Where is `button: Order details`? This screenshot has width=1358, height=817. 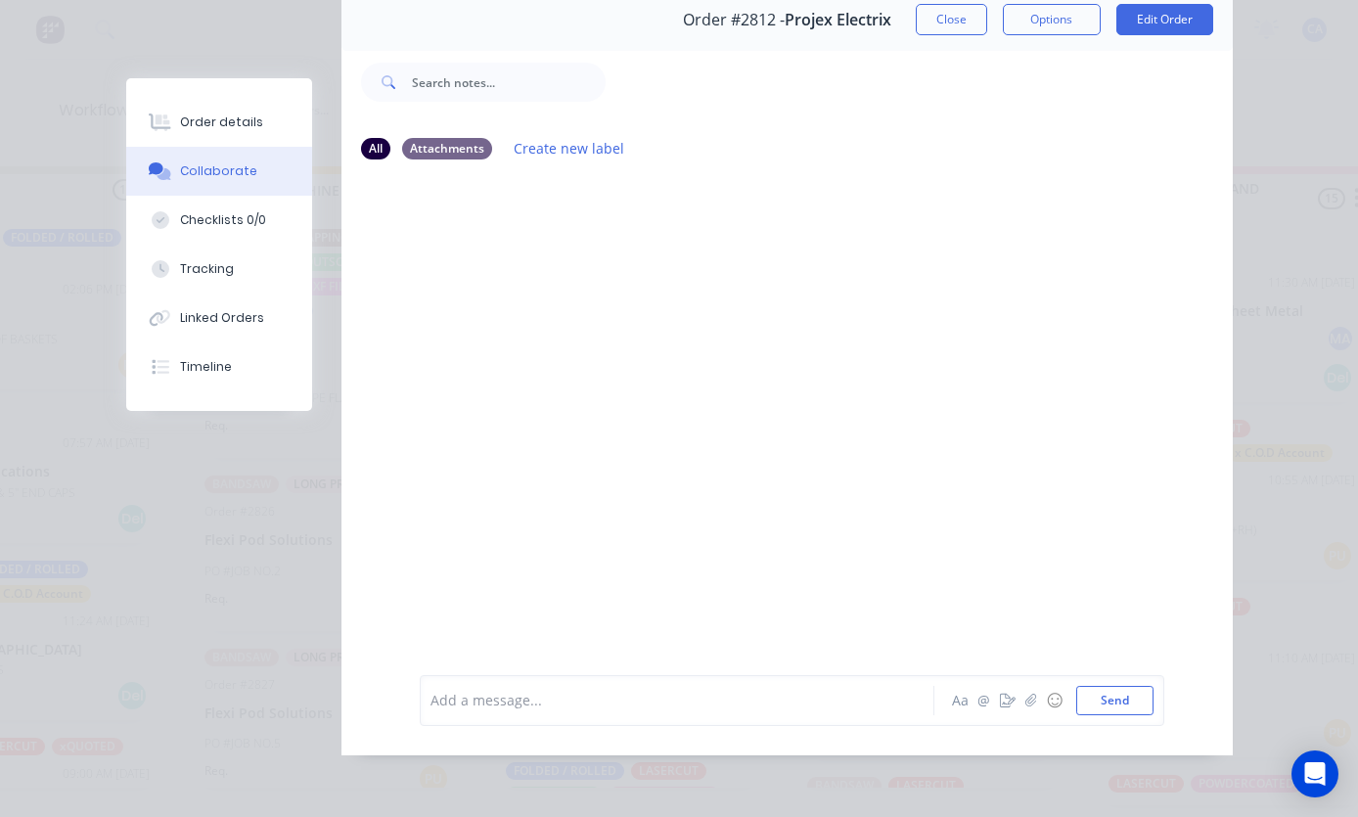
button: Order details is located at coordinates (219, 122).